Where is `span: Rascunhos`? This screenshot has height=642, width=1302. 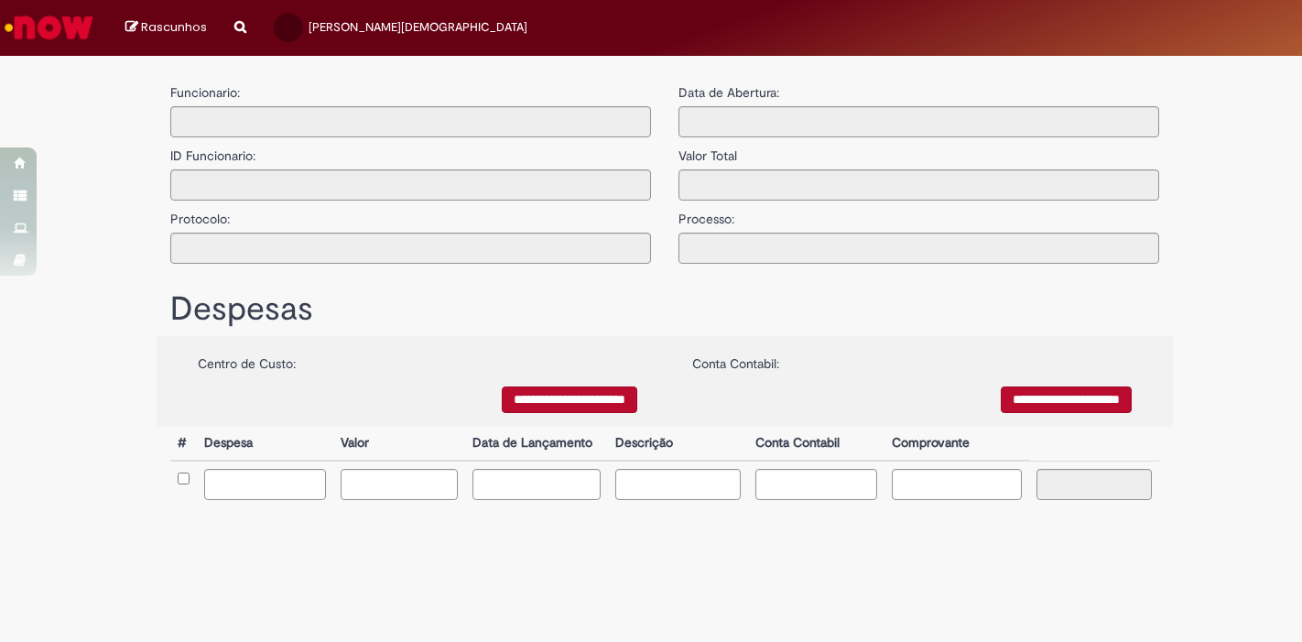
span: Rascunhos is located at coordinates (174, 27).